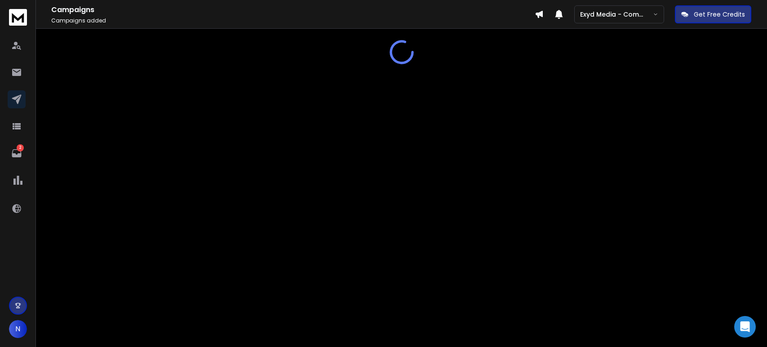 This screenshot has width=767, height=347. I want to click on h1: Campaigns, so click(293, 10).